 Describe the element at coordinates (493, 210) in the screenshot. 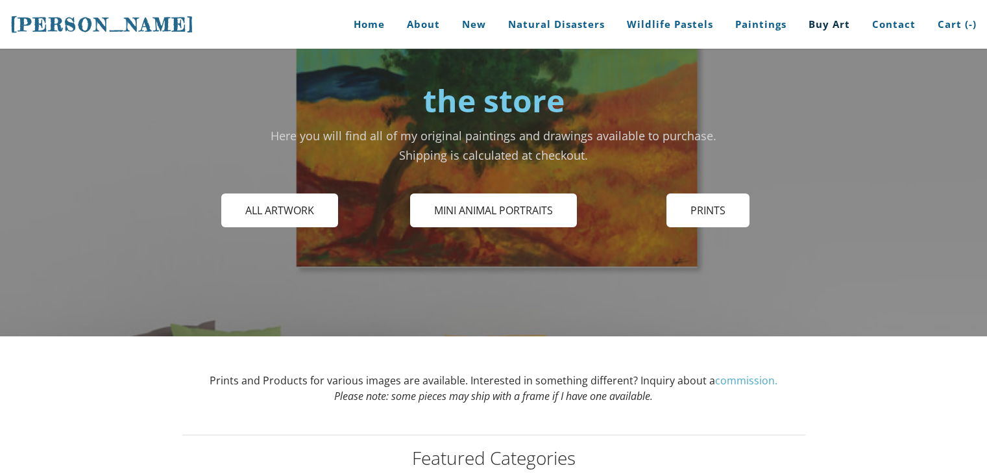

I see `a: Mini Animal Portraits` at that location.